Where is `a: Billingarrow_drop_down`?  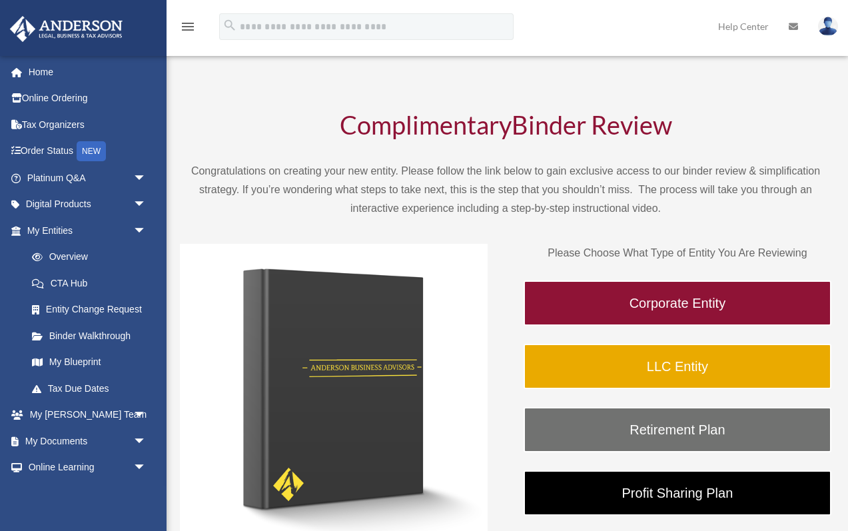
a: Billingarrow_drop_down is located at coordinates (88, 494).